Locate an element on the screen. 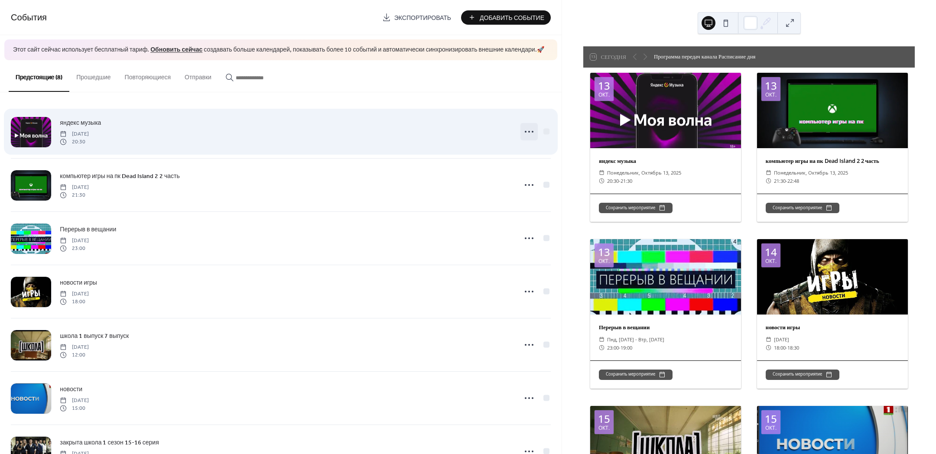 This screenshot has width=936, height=454. a: новости is located at coordinates (71, 389).